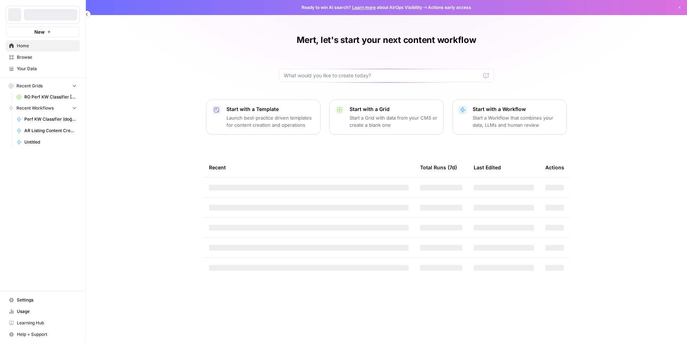  Describe the element at coordinates (43, 108) in the screenshot. I see `button: Recent Workflows` at that location.